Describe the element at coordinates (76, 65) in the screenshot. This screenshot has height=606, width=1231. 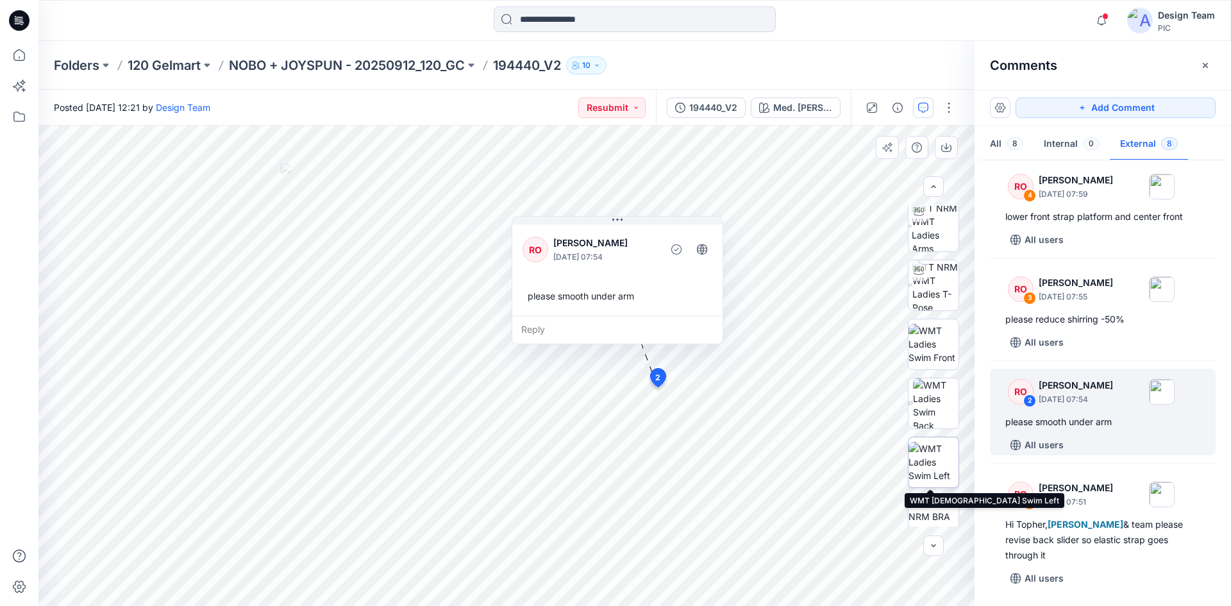
I see `a: Folders` at that location.